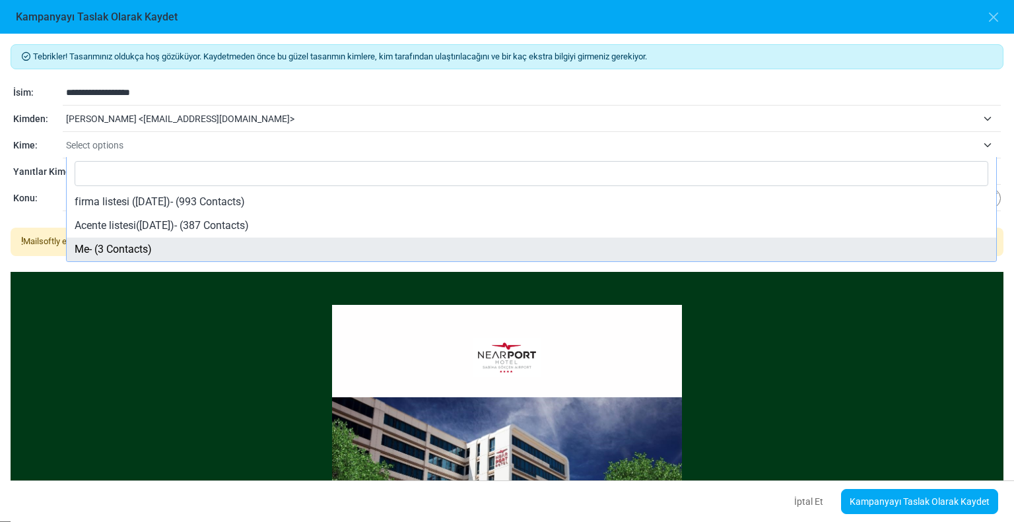  What do you see at coordinates (532, 250) in the screenshot?
I see `li: Me- (3 Contacts)` at bounding box center [532, 250].